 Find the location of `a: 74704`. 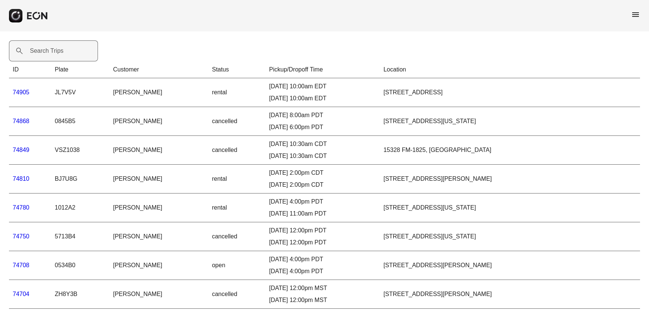

a: 74704 is located at coordinates (21, 294).